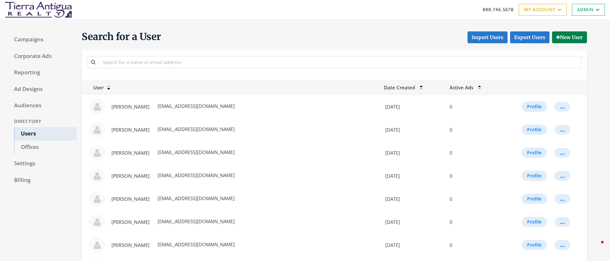  What do you see at coordinates (97, 153) in the screenshot?
I see `img: Adam Cole profile` at bounding box center [97, 153].